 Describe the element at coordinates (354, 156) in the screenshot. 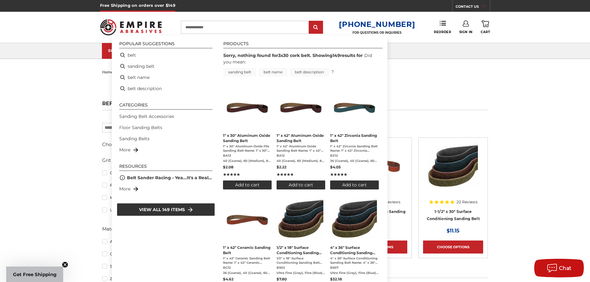

I see `span: BZ12` at that location.